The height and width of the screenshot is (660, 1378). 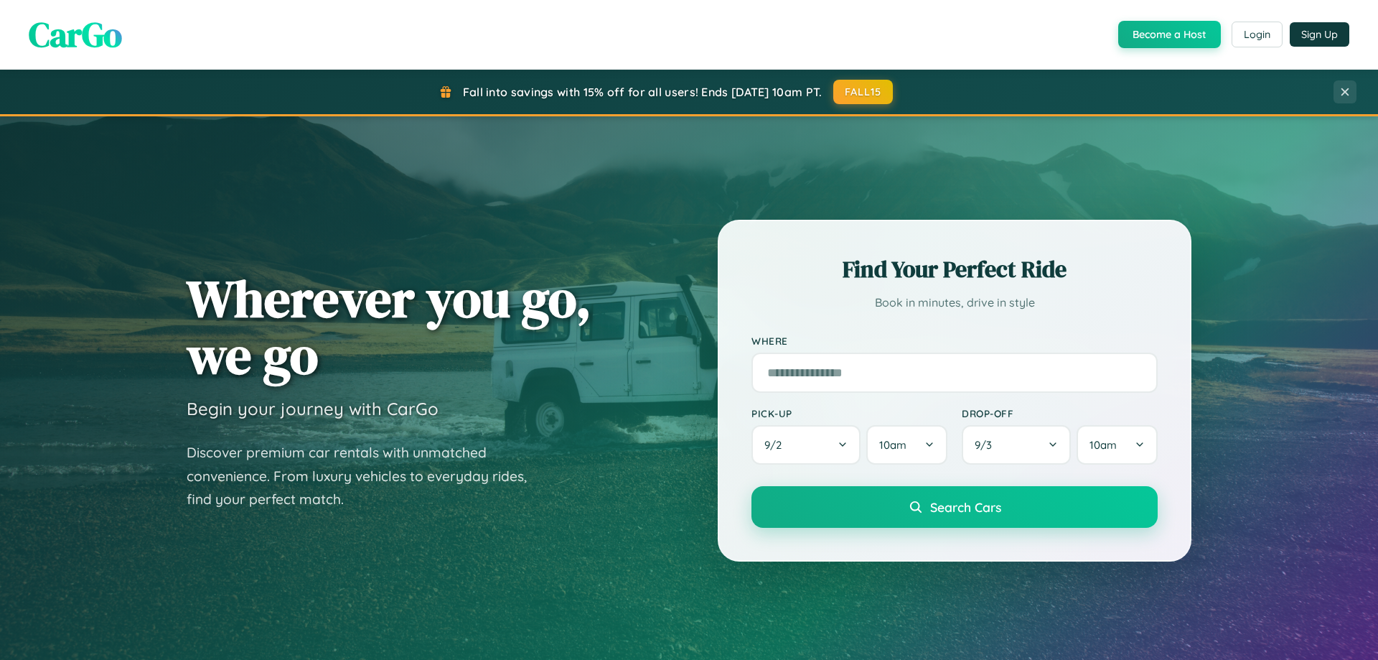 I want to click on button: Sign Up, so click(x=1319, y=34).